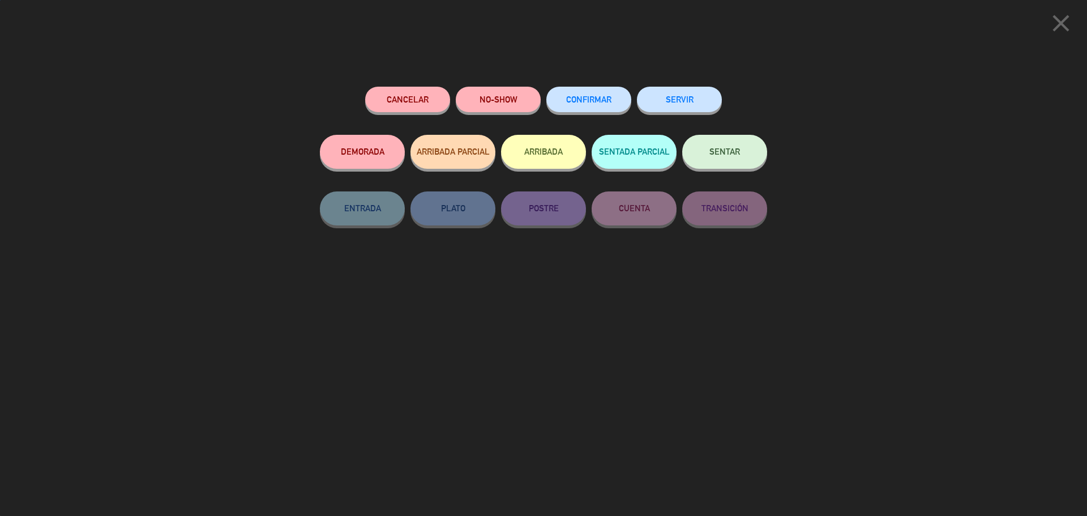 This screenshot has height=516, width=1087. I want to click on span: SENTAR, so click(724, 151).